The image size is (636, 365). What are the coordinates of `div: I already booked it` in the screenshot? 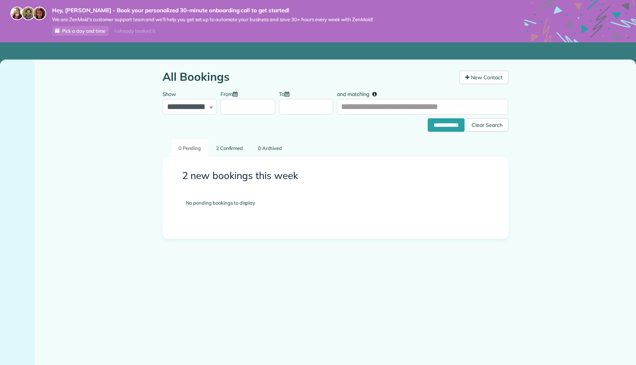 It's located at (135, 31).